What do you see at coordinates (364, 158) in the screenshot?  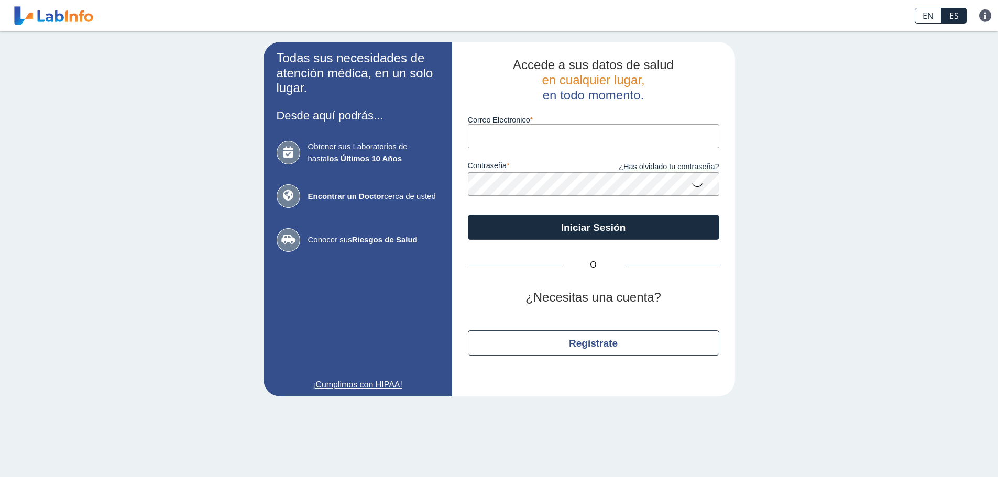 I see `b: los Últimos 10 Años` at bounding box center [364, 158].